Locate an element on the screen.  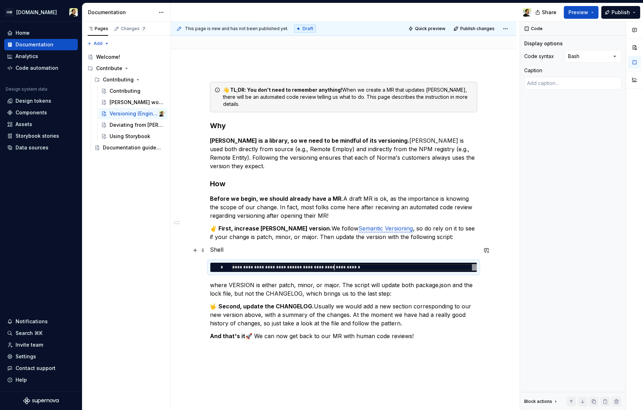
div: Settings is located at coordinates (26, 356).